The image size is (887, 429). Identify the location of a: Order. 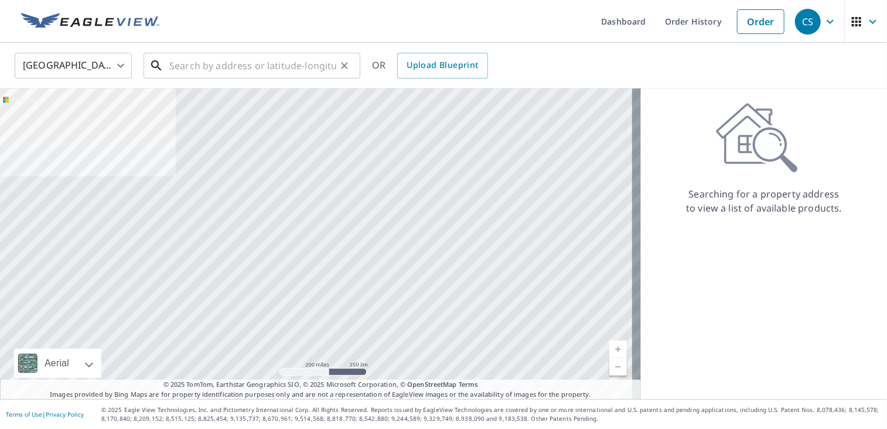
(760, 22).